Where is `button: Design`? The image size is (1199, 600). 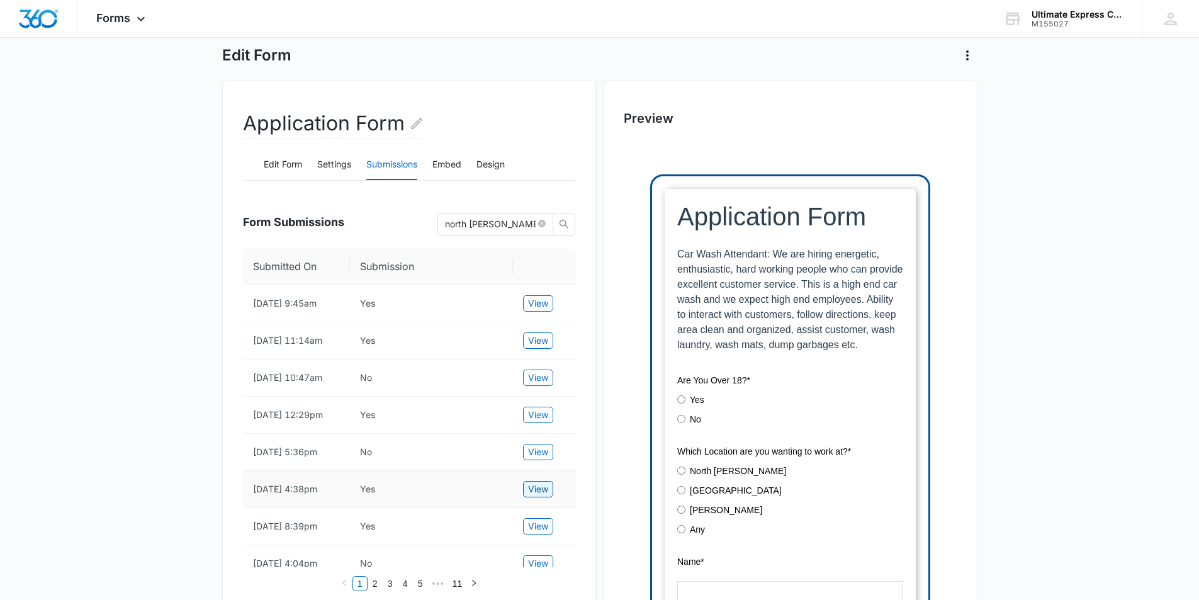
button: Design is located at coordinates (490, 165).